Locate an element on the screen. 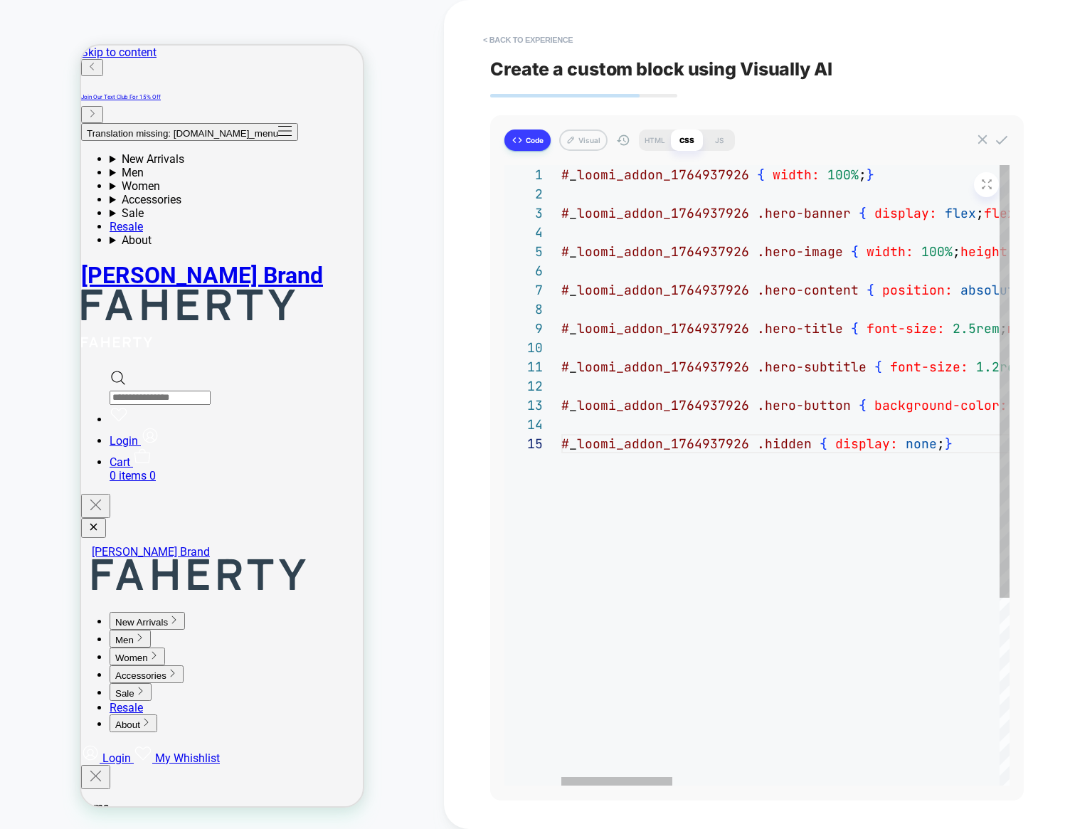 The height and width of the screenshot is (829, 1070). span: New Arrivals is located at coordinates (60, 577).